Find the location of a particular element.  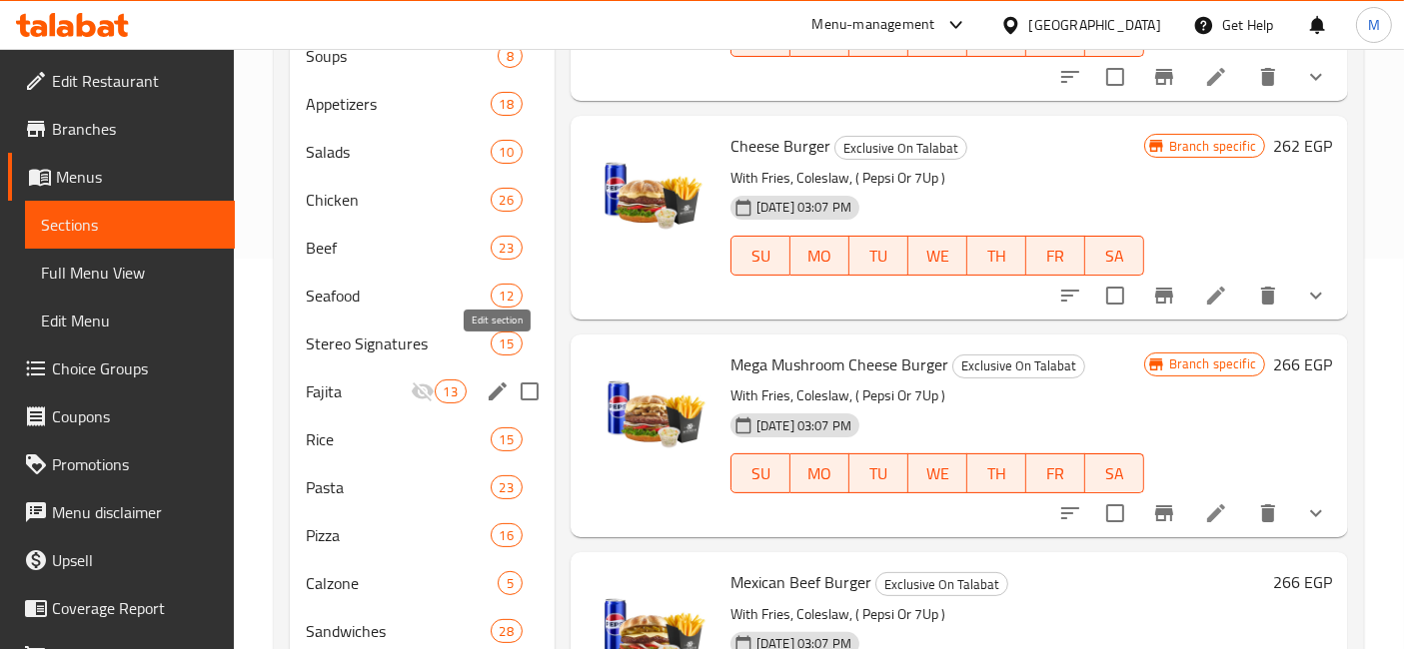

div: Fajita is located at coordinates (358, 392).